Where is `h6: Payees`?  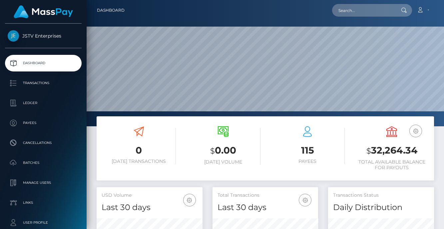 h6: Payees is located at coordinates (307, 162).